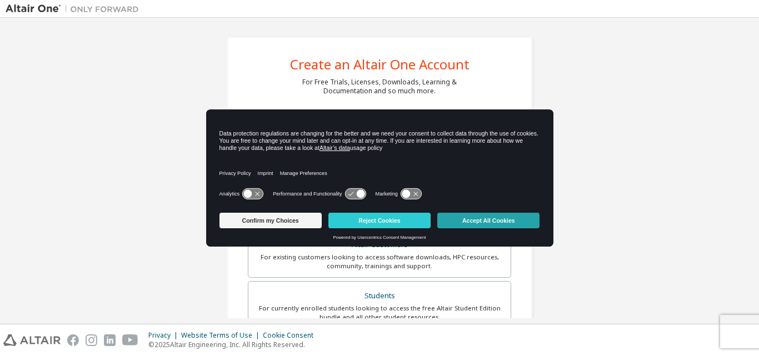 The width and height of the screenshot is (759, 356). Describe the element at coordinates (380, 262) in the screenshot. I see `div: For existing customers looking to access software downloads, HPC resources, community, trainings ...` at that location.